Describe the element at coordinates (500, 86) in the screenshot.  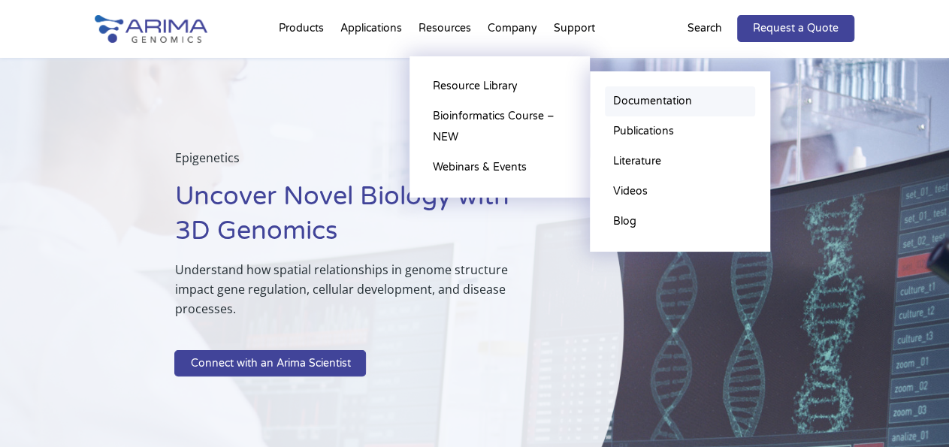
I see `a: Resource Library` at that location.